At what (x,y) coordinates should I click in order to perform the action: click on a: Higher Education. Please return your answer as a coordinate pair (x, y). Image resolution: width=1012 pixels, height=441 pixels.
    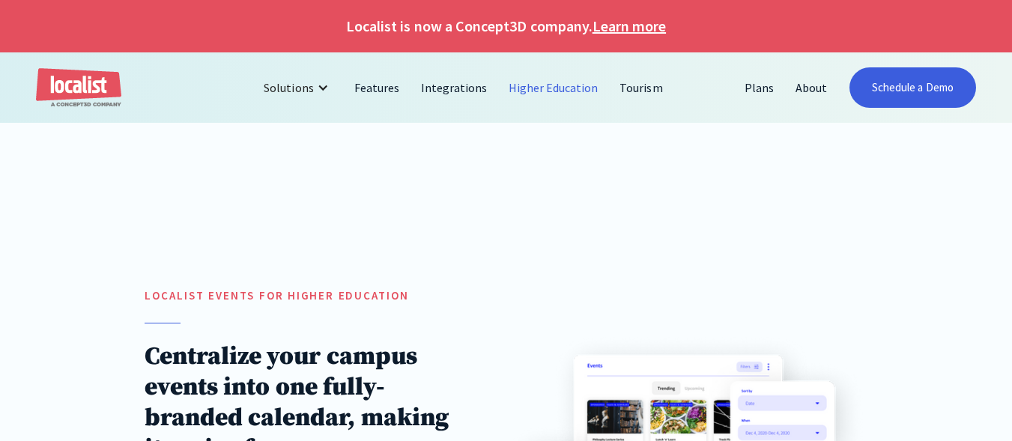
    Looking at the image, I should click on (553, 88).